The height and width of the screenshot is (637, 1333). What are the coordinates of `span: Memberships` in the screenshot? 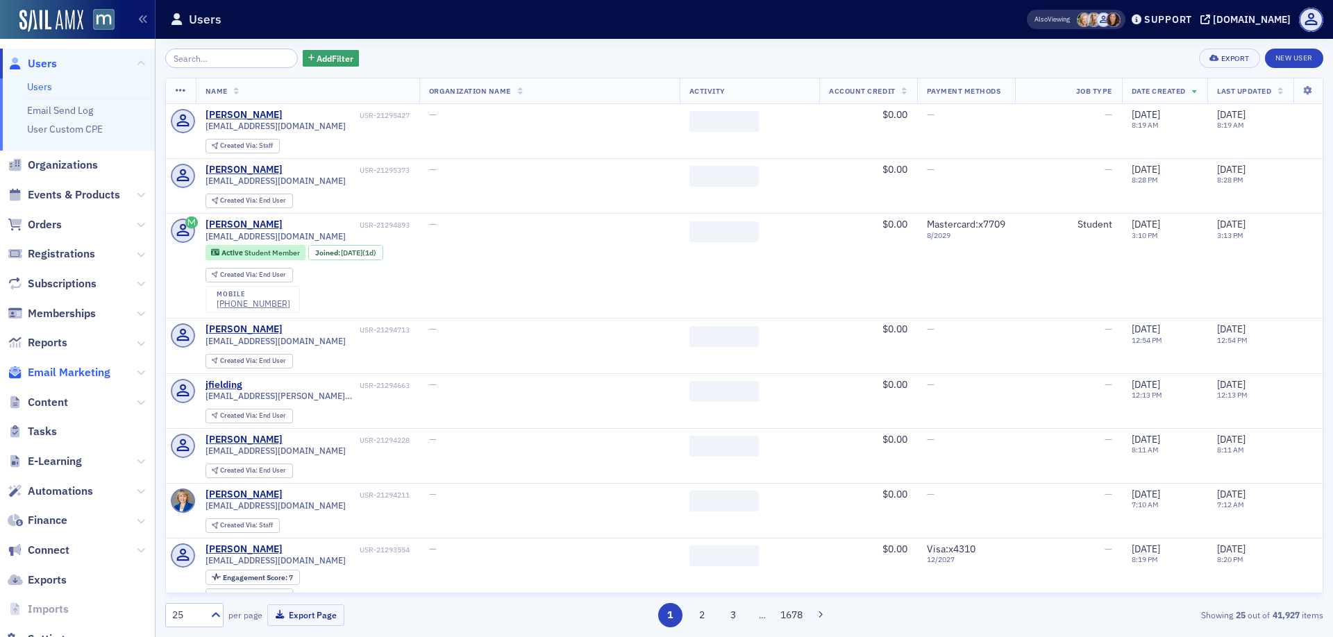 It's located at (62, 314).